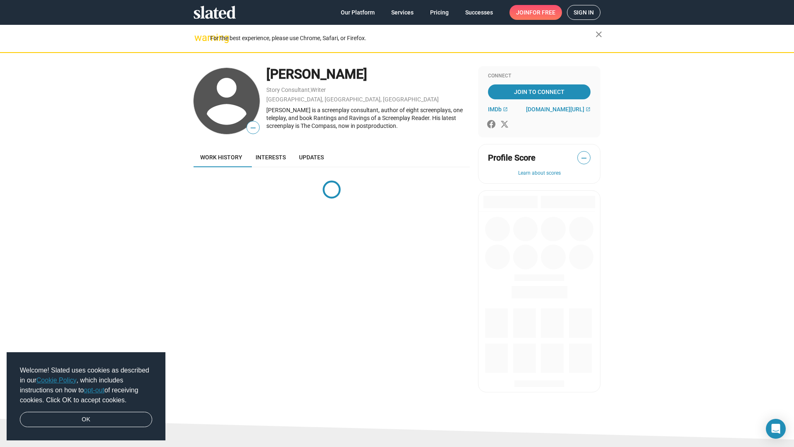  I want to click on span: Work history, so click(221, 157).